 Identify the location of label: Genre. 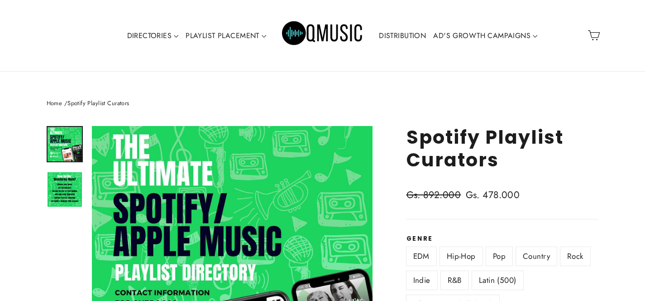
(503, 239).